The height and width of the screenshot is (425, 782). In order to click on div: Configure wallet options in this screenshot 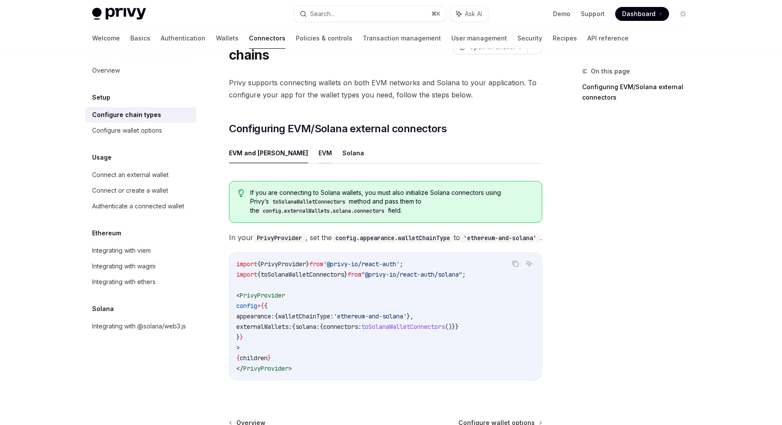, I will do `click(127, 130)`.